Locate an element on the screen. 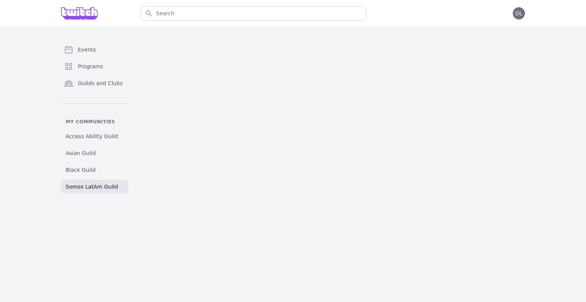 Image resolution: width=586 pixels, height=302 pixels. p: My communities is located at coordinates (95, 122).